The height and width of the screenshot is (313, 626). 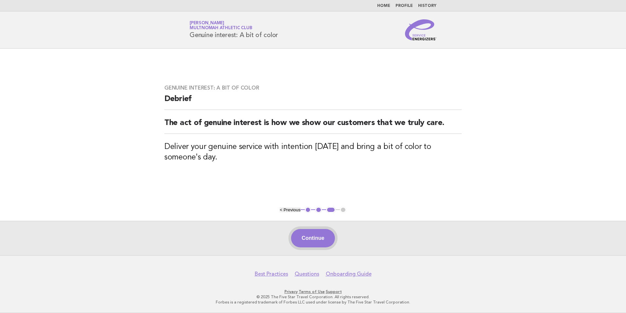 What do you see at coordinates (308, 210) in the screenshot?
I see `button: 1` at bounding box center [308, 210].